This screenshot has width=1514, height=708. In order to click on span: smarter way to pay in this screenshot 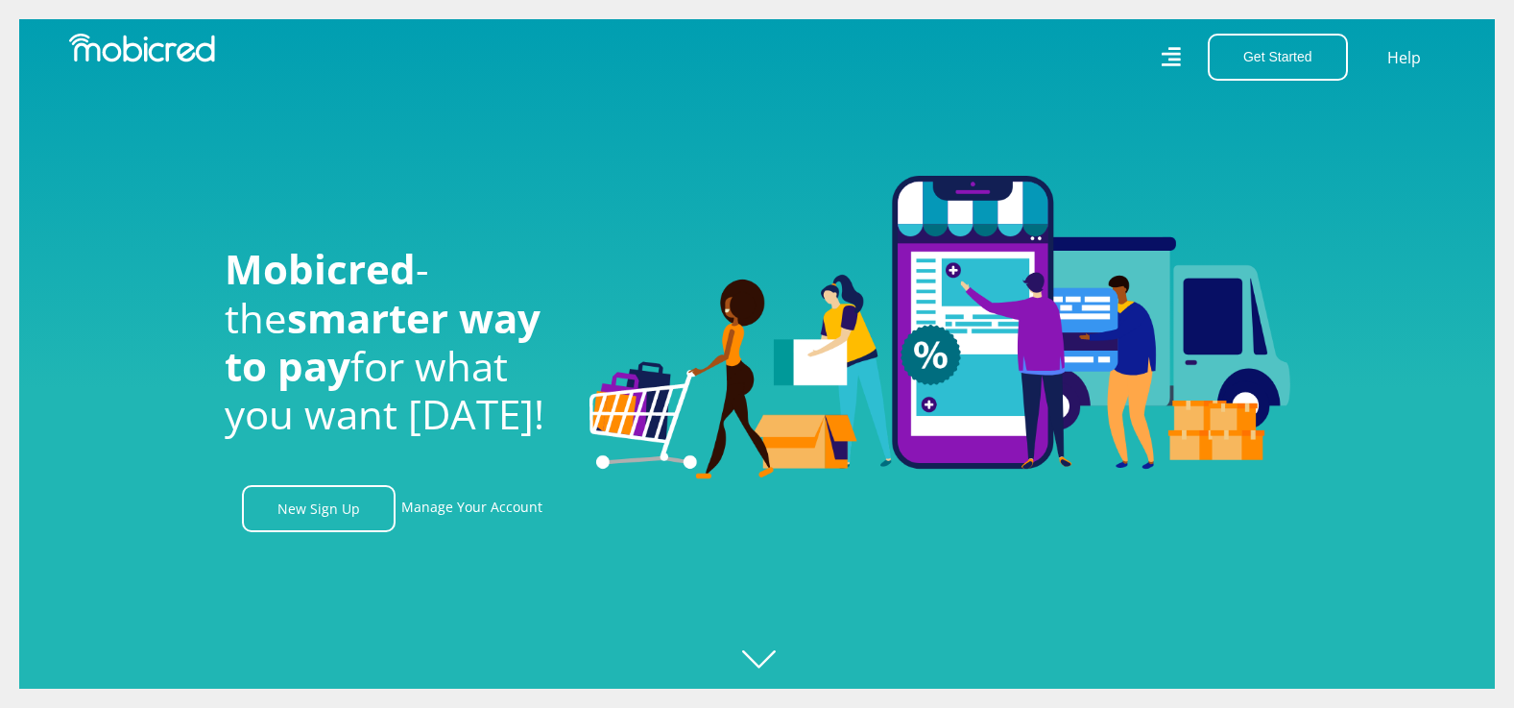, I will do `click(382, 341)`.